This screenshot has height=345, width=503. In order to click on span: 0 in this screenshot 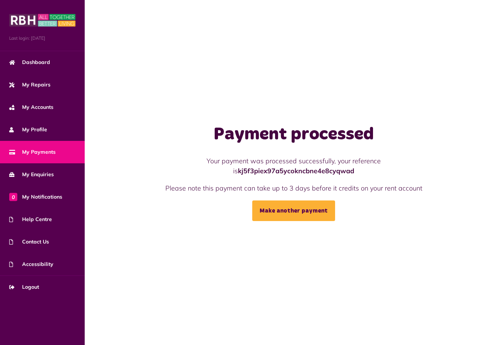, I will do `click(13, 197)`.